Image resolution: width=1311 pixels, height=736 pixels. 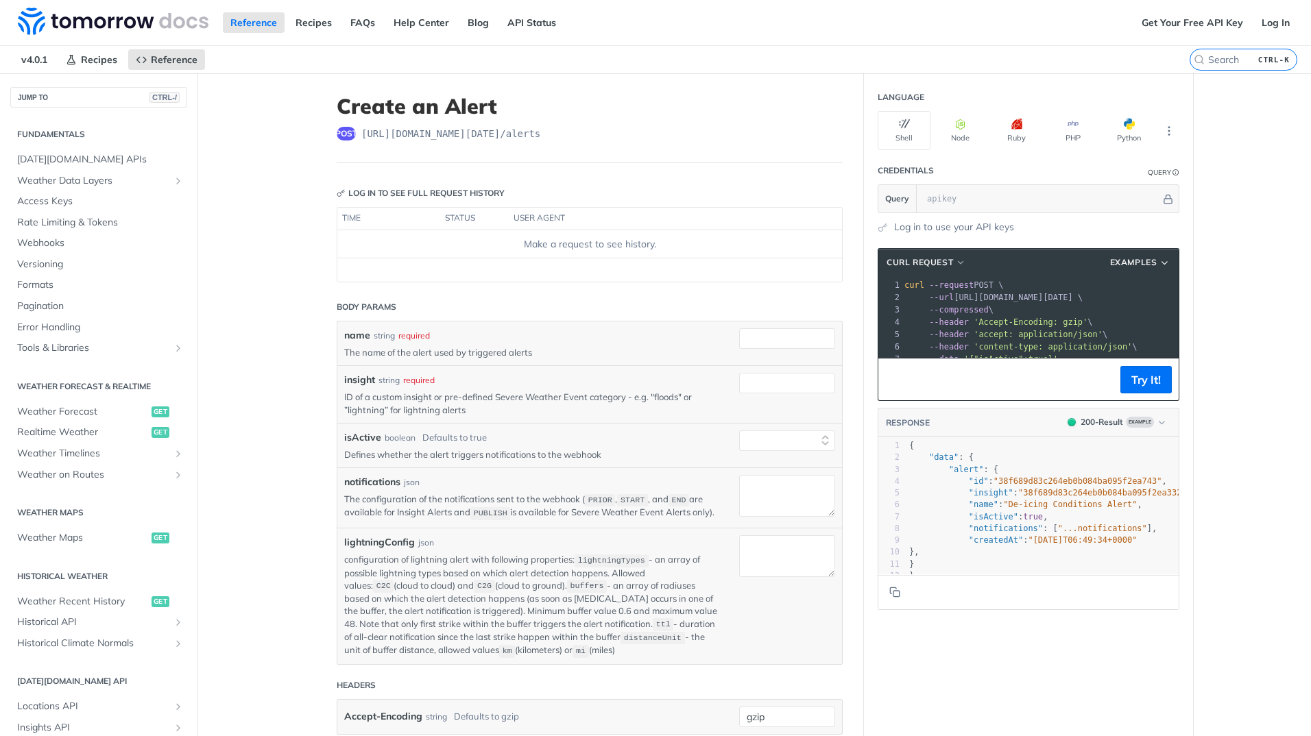 I want to click on kbd: CTRL-K, so click(x=1273, y=60).